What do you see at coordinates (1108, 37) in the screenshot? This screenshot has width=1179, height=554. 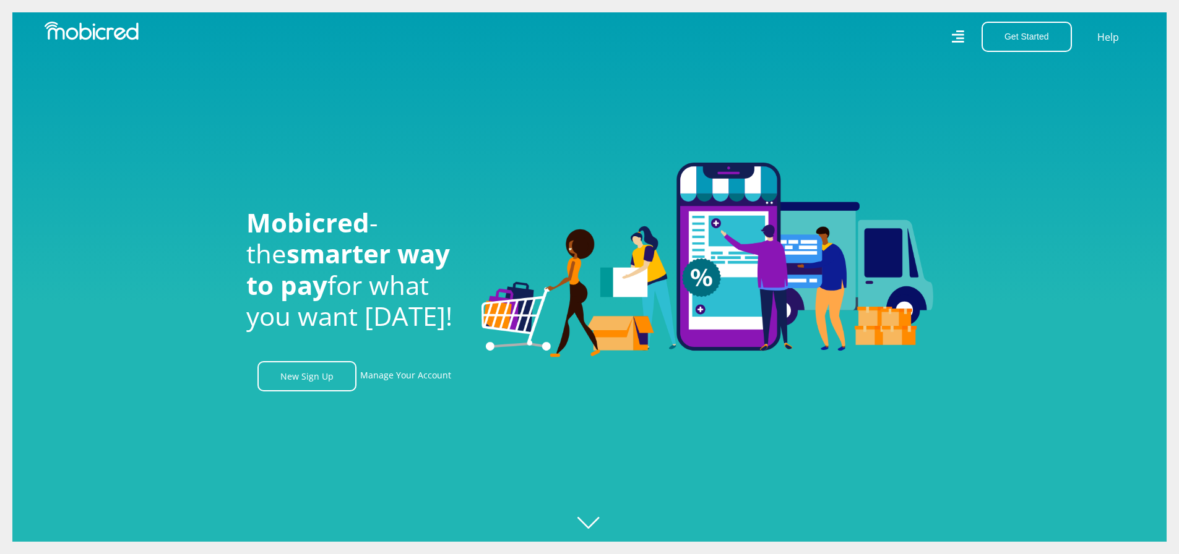 I see `a: Help` at bounding box center [1108, 37].